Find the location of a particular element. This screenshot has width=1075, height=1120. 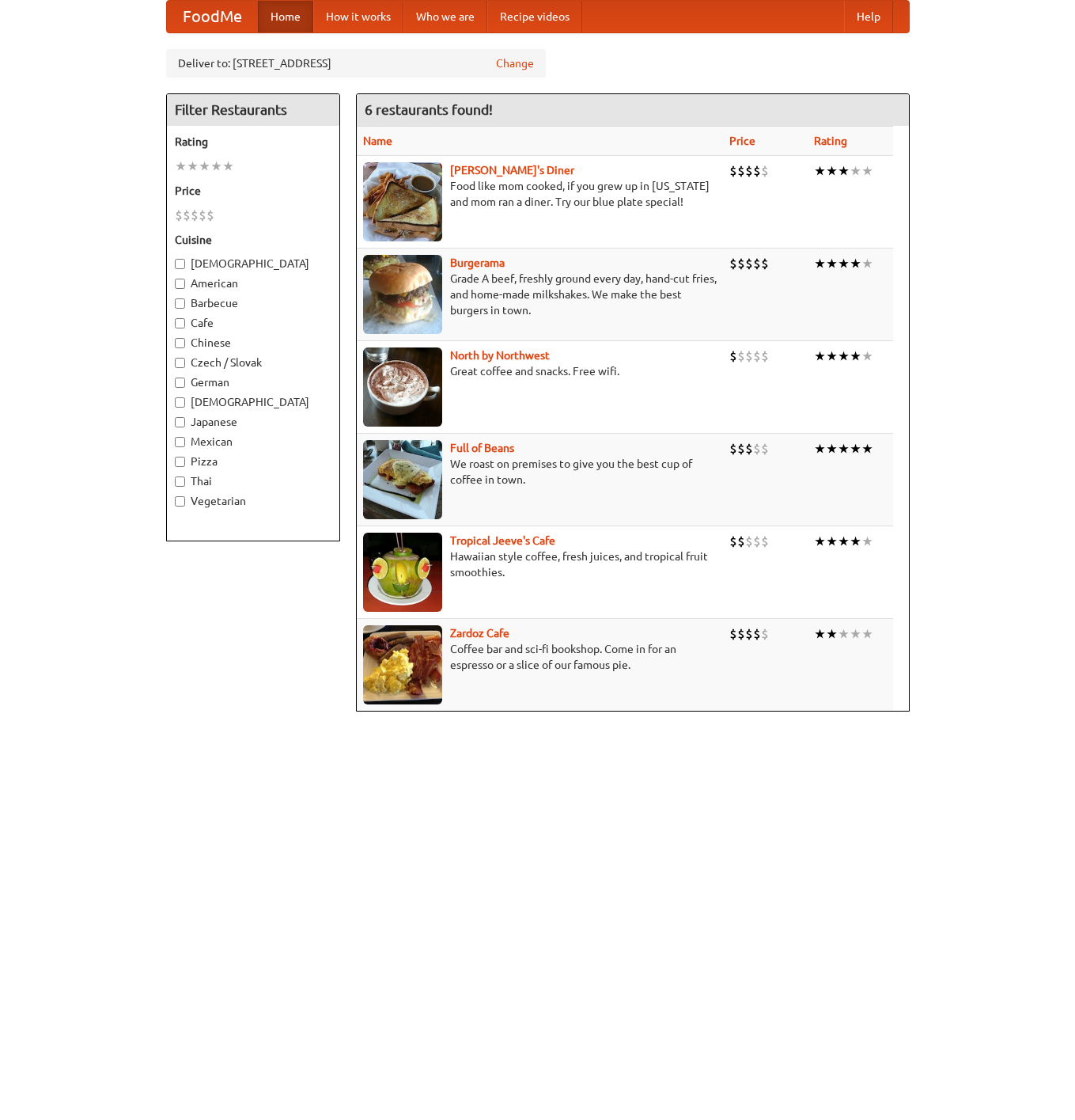

label: Japanese is located at coordinates (253, 421).